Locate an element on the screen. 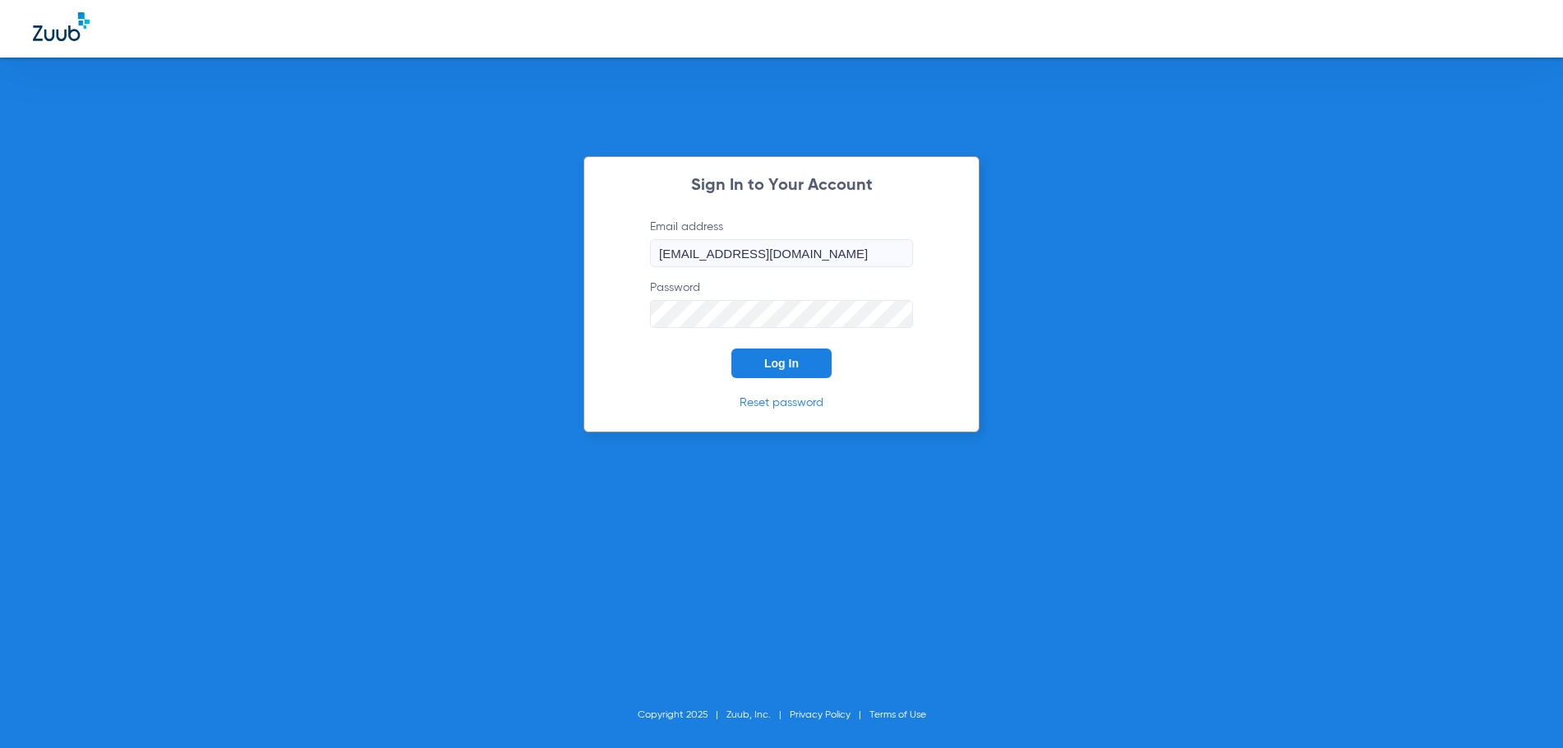  li: Copyright 2025 is located at coordinates (682, 715).